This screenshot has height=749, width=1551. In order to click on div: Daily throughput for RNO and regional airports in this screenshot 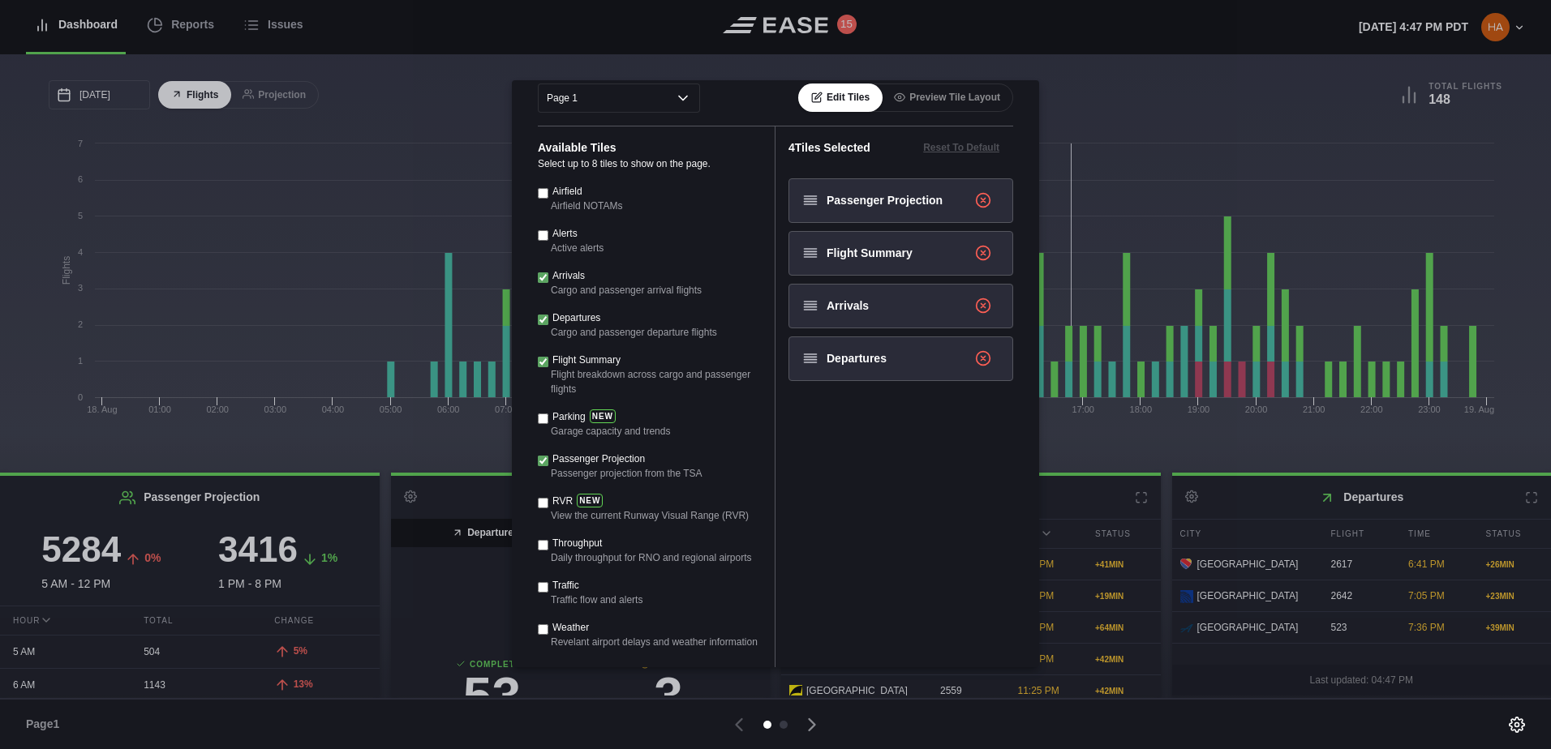, I will do `click(658, 558)`.